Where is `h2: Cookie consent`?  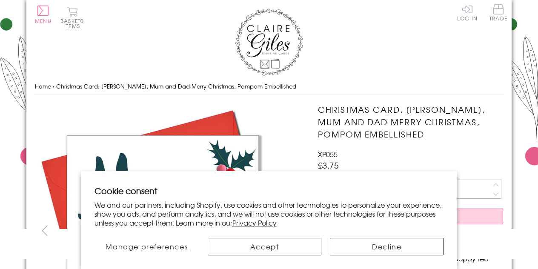
h2: Cookie consent is located at coordinates (269, 191).